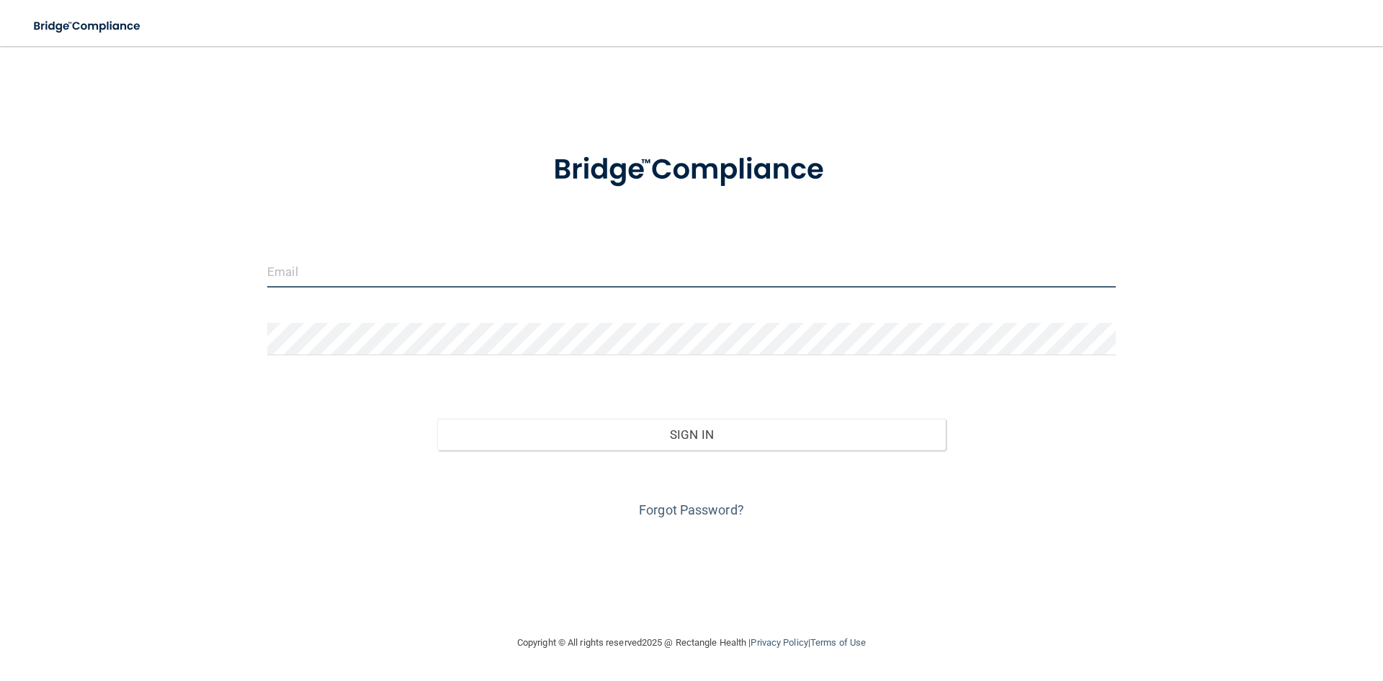  What do you see at coordinates (692, 643) in the screenshot?
I see `div: Copyright © All rights reserved 2025 @ Rectangle Health | |` at bounding box center [692, 643].